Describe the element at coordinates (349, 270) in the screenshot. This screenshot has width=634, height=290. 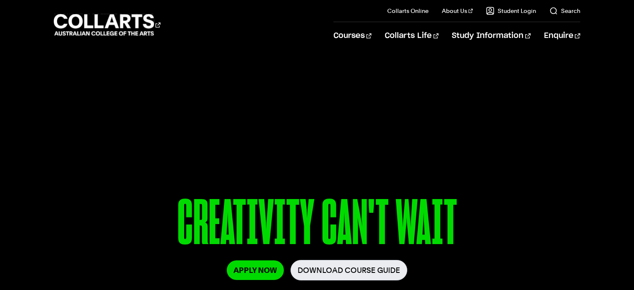
I see `a: Download Course Guide` at that location.